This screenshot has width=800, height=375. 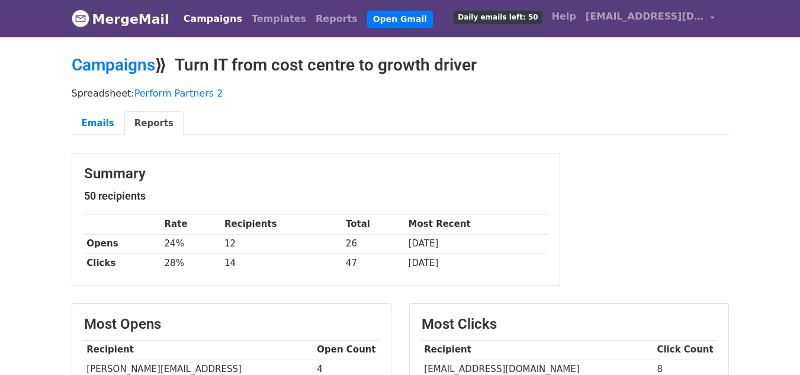 What do you see at coordinates (282, 224) in the screenshot?
I see `th: Recipients` at bounding box center [282, 224].